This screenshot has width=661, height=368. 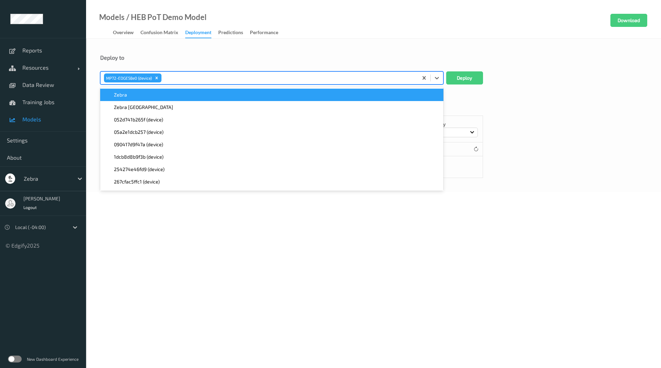 What do you see at coordinates (234, 33) in the screenshot?
I see `a: Predictions` at bounding box center [234, 33].